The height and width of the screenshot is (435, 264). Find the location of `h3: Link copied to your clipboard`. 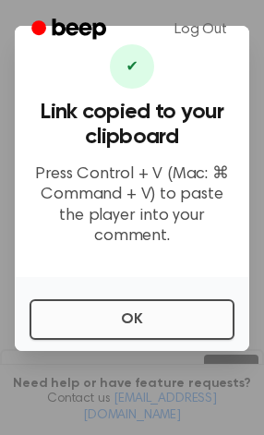

h3: Link copied to your clipboard is located at coordinates (132, 125).